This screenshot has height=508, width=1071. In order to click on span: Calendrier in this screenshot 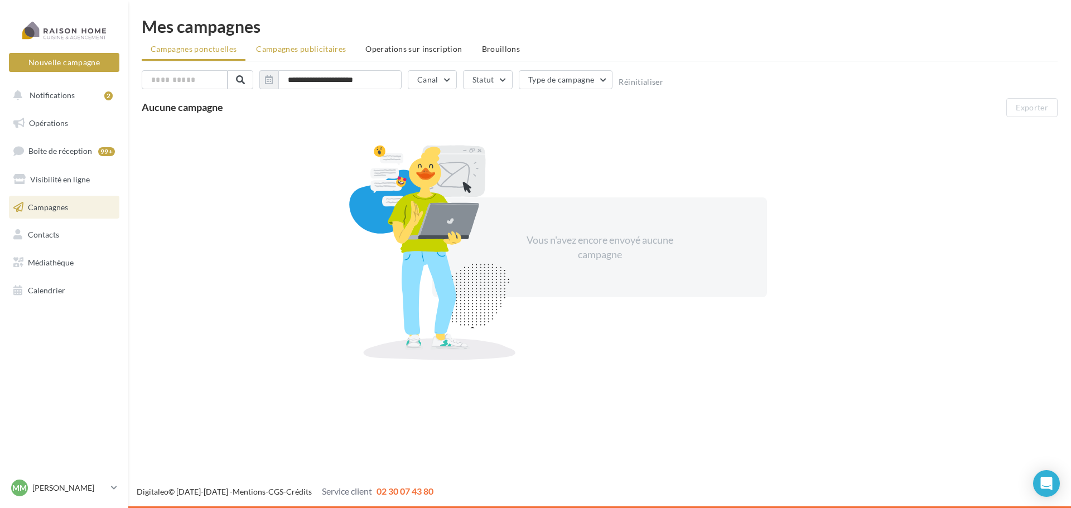, I will do `click(46, 290)`.